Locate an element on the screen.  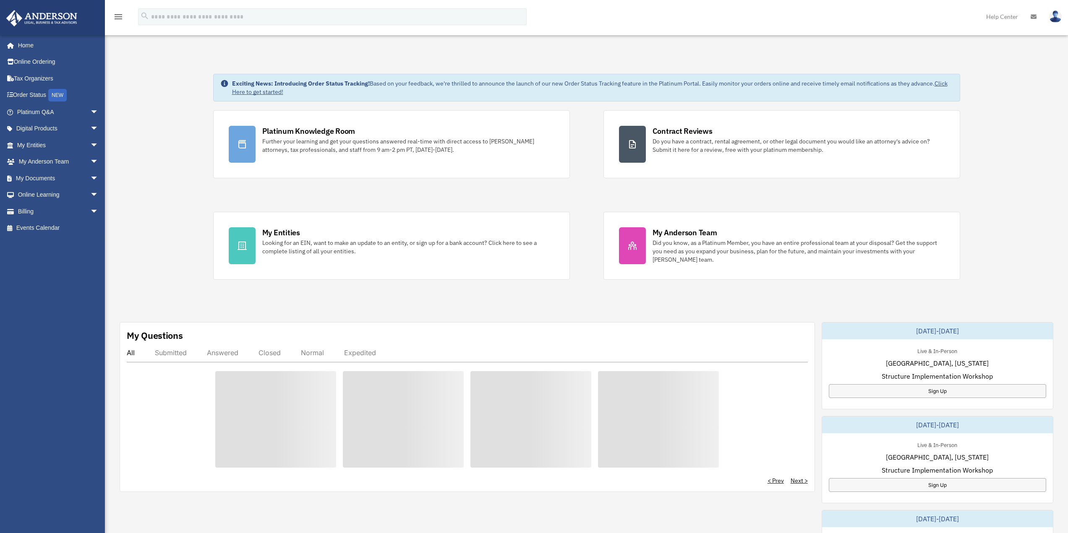
div: My Entities is located at coordinates (281, 232).